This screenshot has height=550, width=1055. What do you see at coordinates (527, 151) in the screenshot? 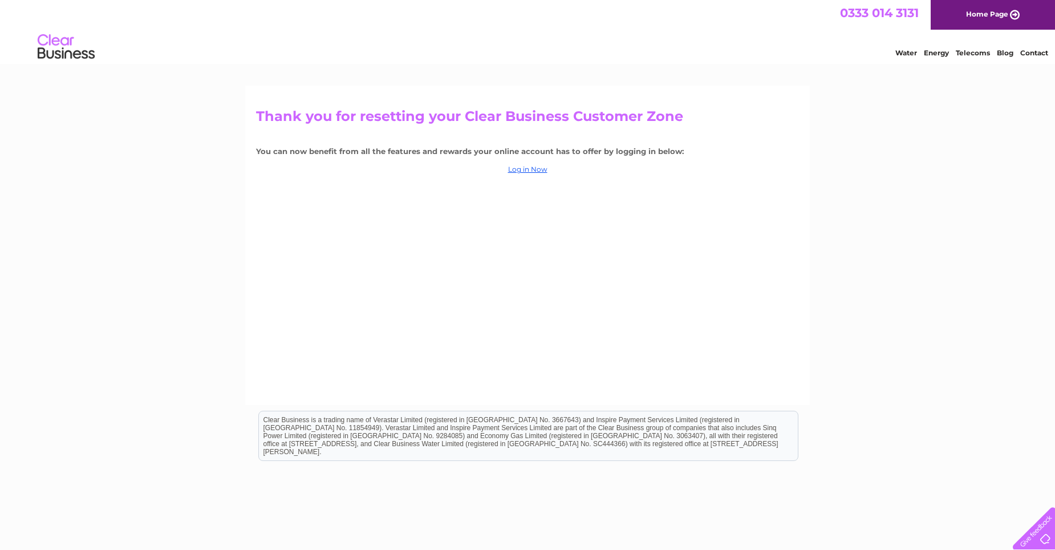
I see `h4: You can now benefit from all the features and rewards your online account has to offer by logging...` at bounding box center [527, 151].